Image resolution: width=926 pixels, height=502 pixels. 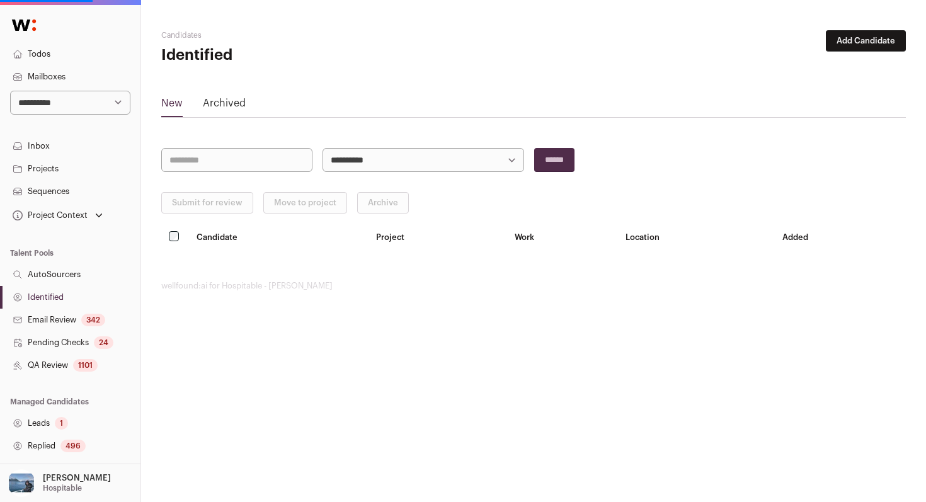 What do you see at coordinates (278, 237) in the screenshot?
I see `th: Candidate` at bounding box center [278, 237].